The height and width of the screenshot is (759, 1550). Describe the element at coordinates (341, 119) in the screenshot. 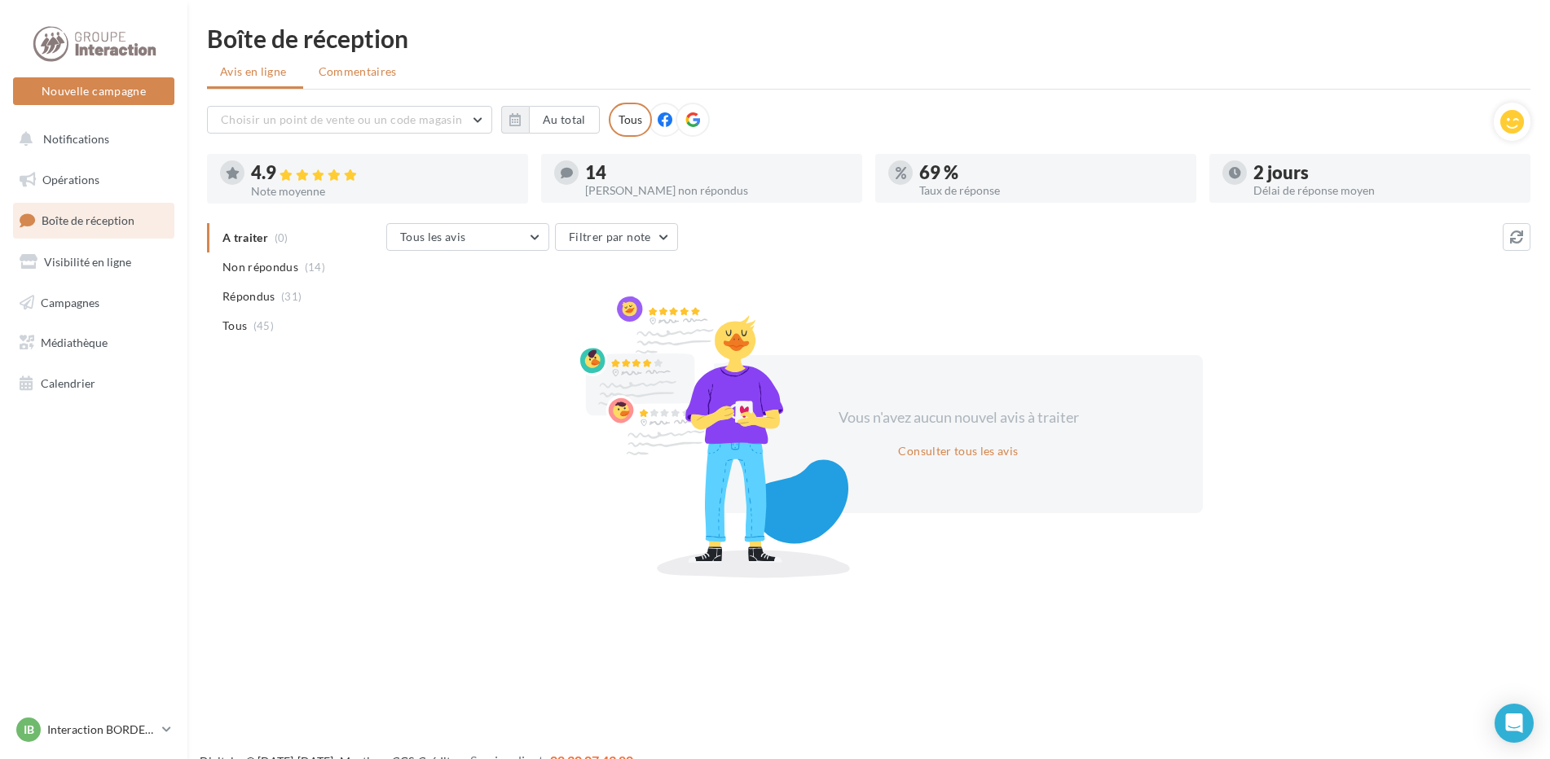

I see `span: Choisir un point de vente ou un code magasin` at that location.